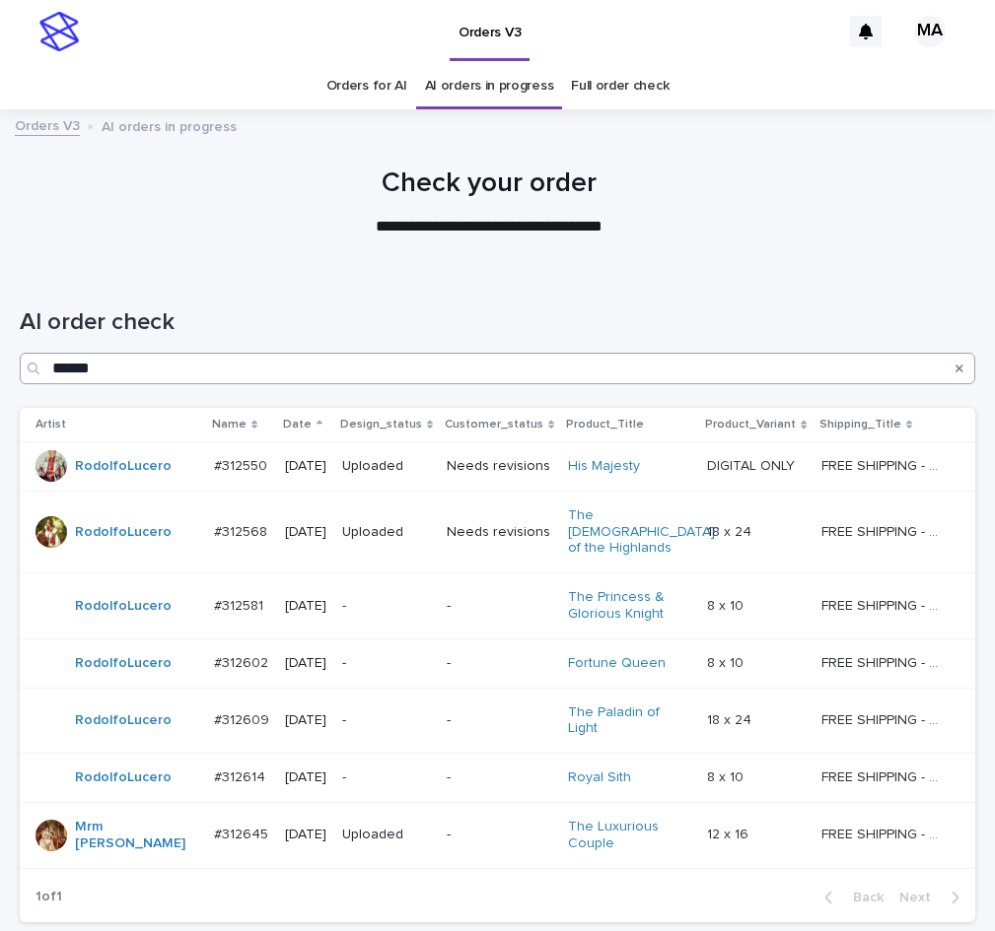 Image resolution: width=995 pixels, height=931 pixels. Describe the element at coordinates (603, 466) in the screenshot. I see `a: His Majesty` at that location.